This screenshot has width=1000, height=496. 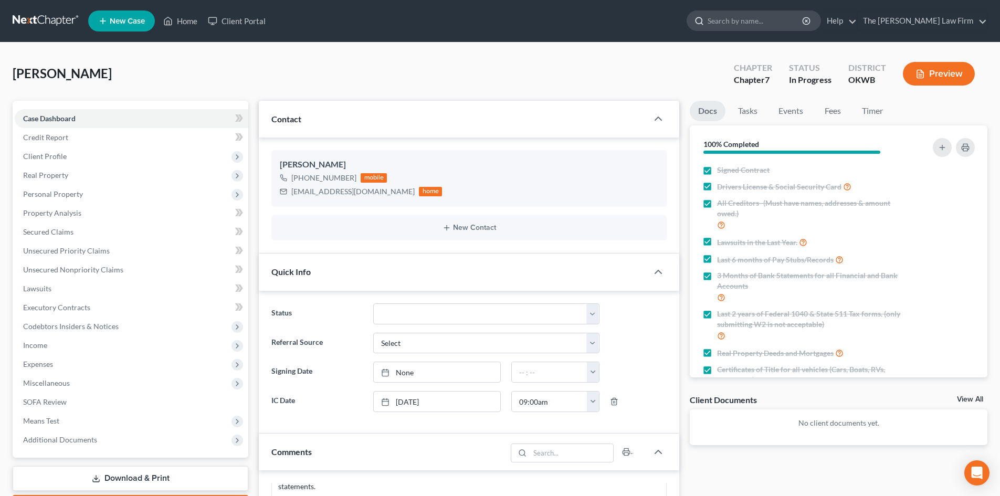 What do you see at coordinates (767, 79) in the screenshot?
I see `span: 7` at bounding box center [767, 79].